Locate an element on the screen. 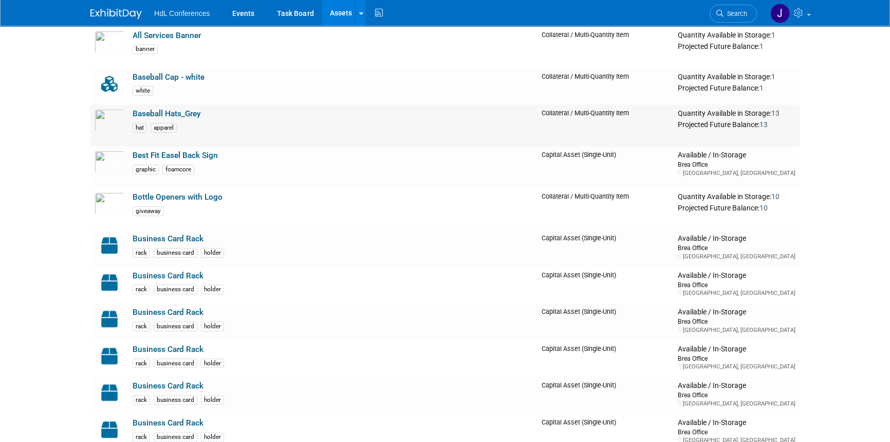 The width and height of the screenshot is (890, 442). span: HdL Conferences is located at coordinates (182, 13).